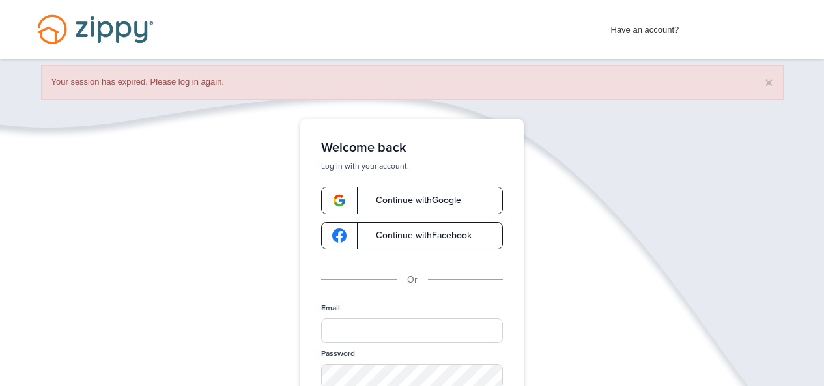  What do you see at coordinates (412, 280) in the screenshot?
I see `p: Or` at bounding box center [412, 280].